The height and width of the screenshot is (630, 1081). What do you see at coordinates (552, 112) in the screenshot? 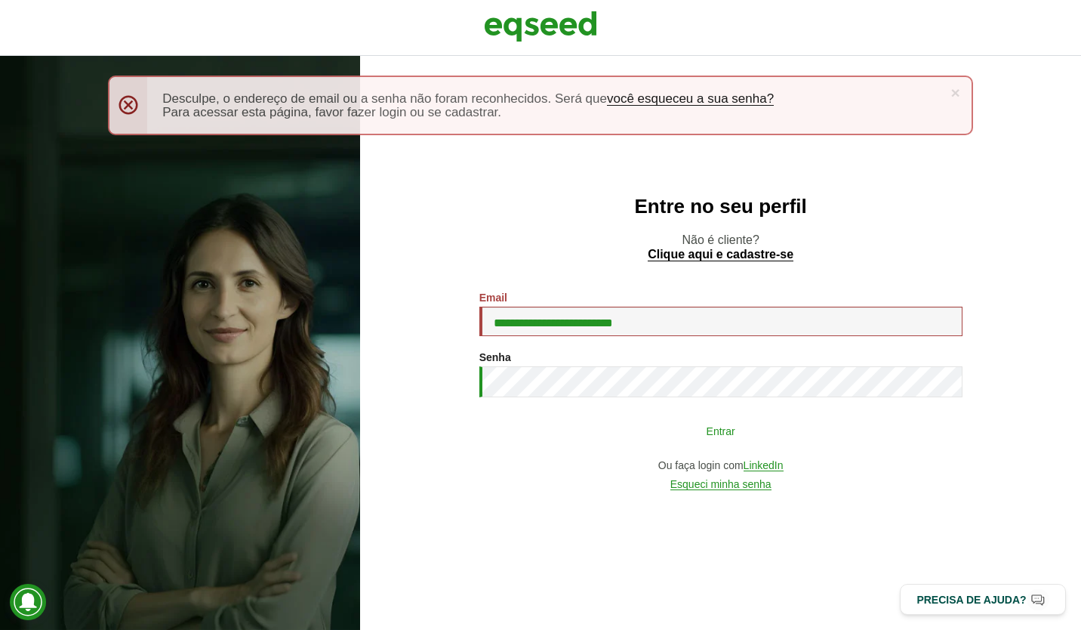
I see `li: Para acessar esta página, favor fazer login ou se cadastrar.` at bounding box center [552, 112].